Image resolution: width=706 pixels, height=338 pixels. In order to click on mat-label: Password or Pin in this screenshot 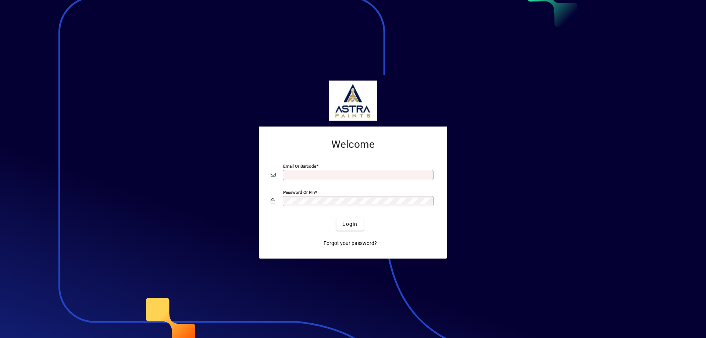, I will do `click(299, 192)`.